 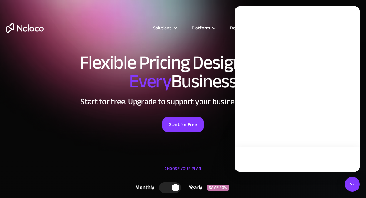 I want to click on h1: Flexible Pricing Designed for Business, so click(x=183, y=72).